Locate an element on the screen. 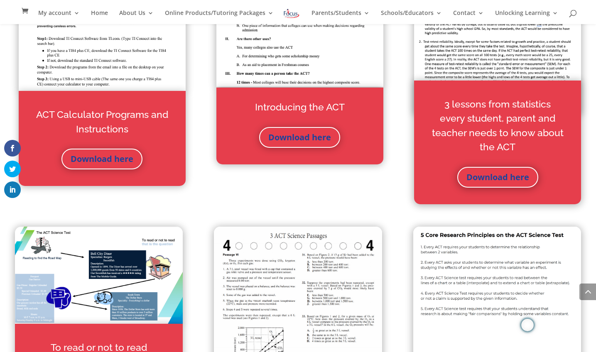 The image size is (596, 352). a: Online Products/Tutoring Packages is located at coordinates (219, 17).